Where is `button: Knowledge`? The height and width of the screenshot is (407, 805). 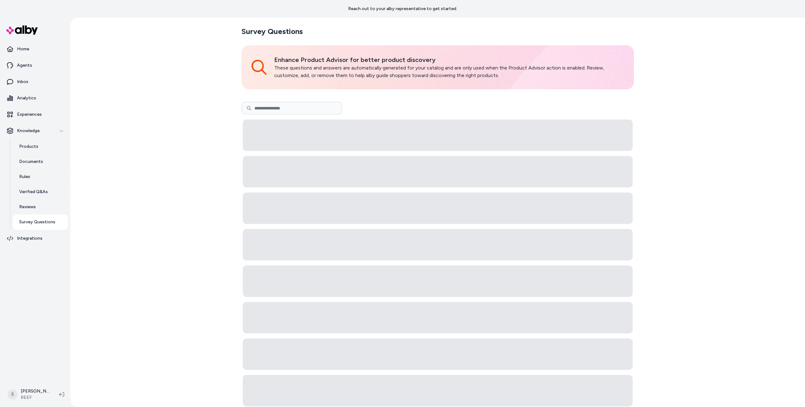
button: Knowledge is located at coordinates (35, 131).